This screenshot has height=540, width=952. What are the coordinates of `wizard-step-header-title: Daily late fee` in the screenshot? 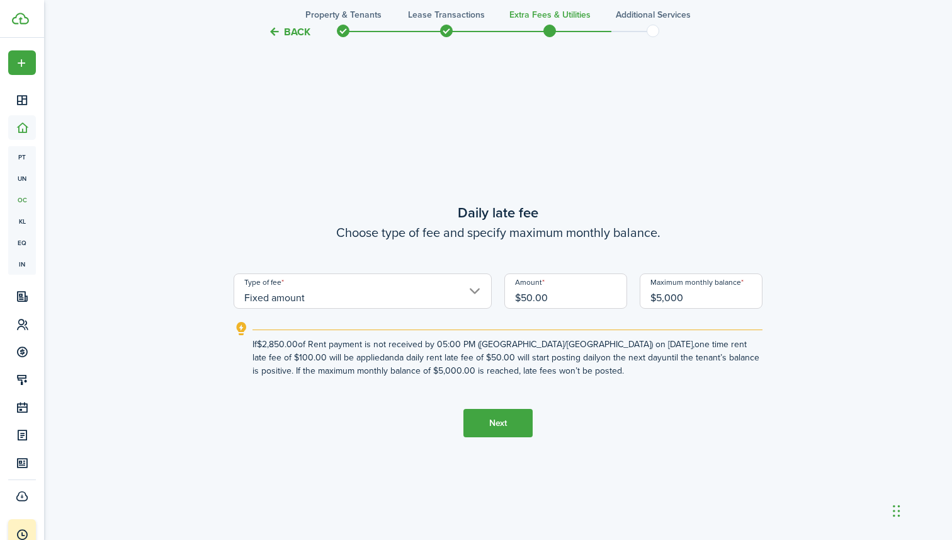 It's located at (498, 212).